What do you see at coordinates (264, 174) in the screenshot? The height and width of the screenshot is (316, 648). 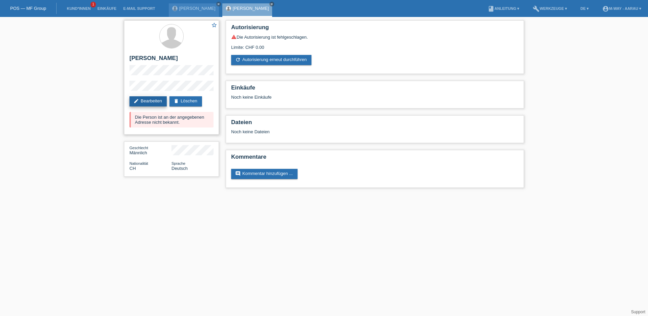 I see `a: commentKommentar hinzufügen ...` at bounding box center [264, 174].